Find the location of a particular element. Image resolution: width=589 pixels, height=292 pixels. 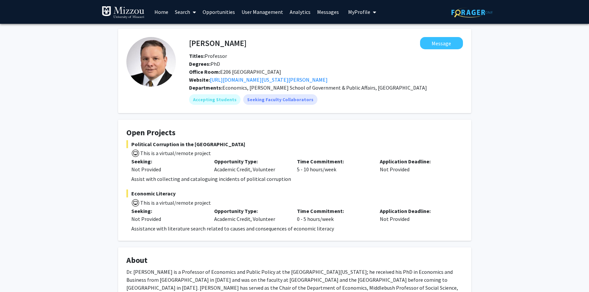

a: User Management is located at coordinates (263, 12).